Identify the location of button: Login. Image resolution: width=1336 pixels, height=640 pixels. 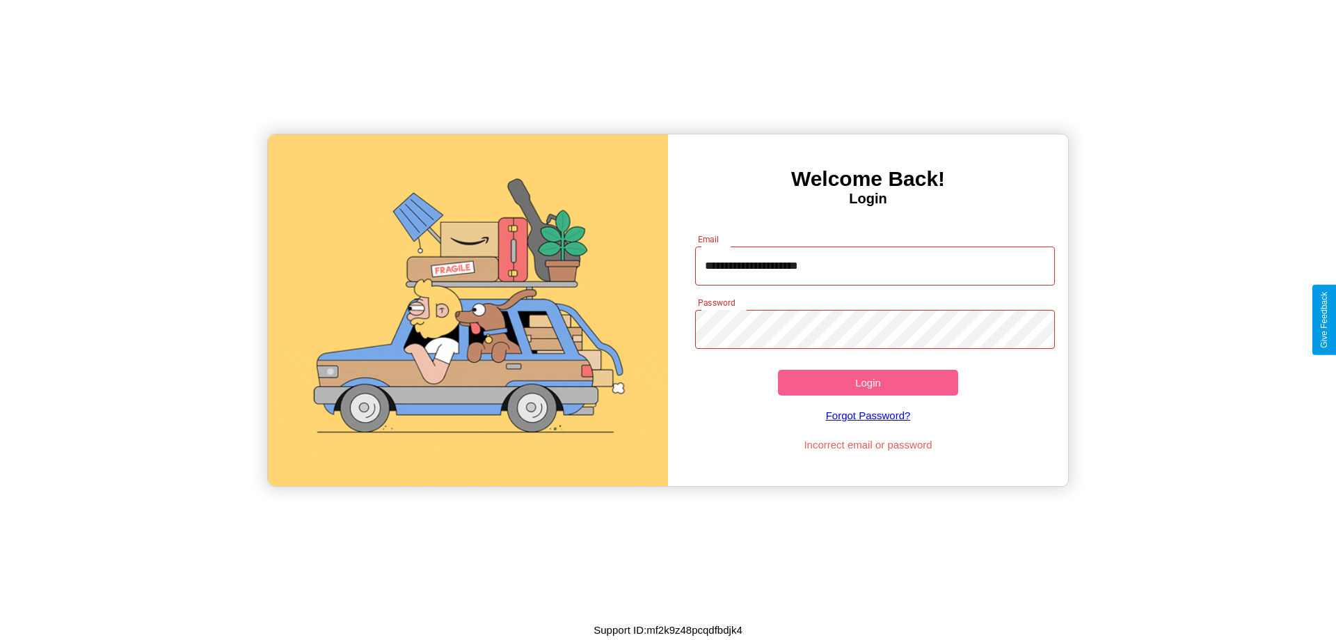
(868, 382).